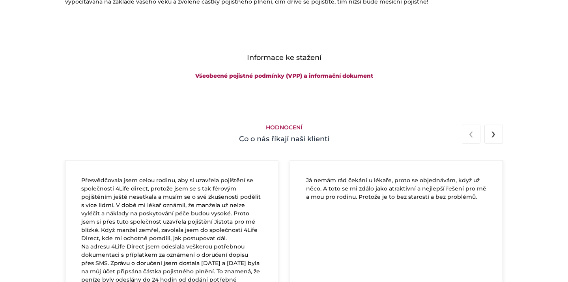 The height and width of the screenshot is (282, 568). What do you see at coordinates (284, 58) in the screenshot?
I see `h4: Informace ke stažení` at bounding box center [284, 58].